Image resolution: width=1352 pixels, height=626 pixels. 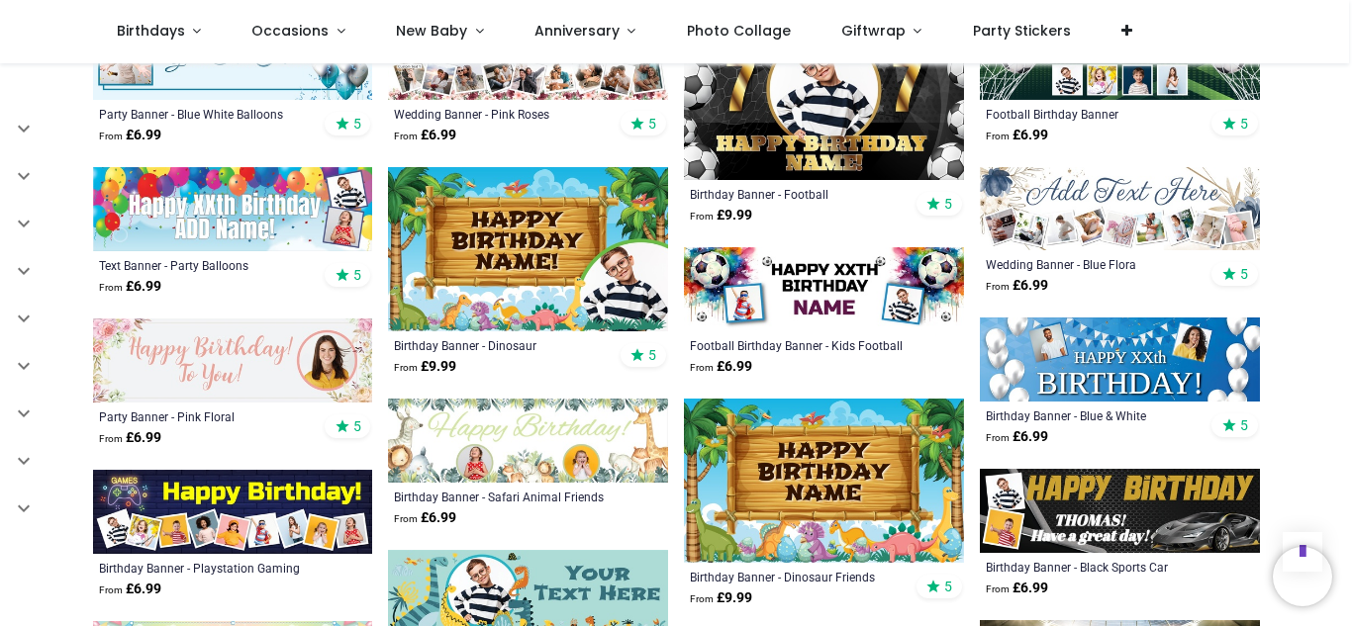 What do you see at coordinates (206, 114) in the screenshot?
I see `a: Party Banner - Blue White Balloons` at bounding box center [206, 114].